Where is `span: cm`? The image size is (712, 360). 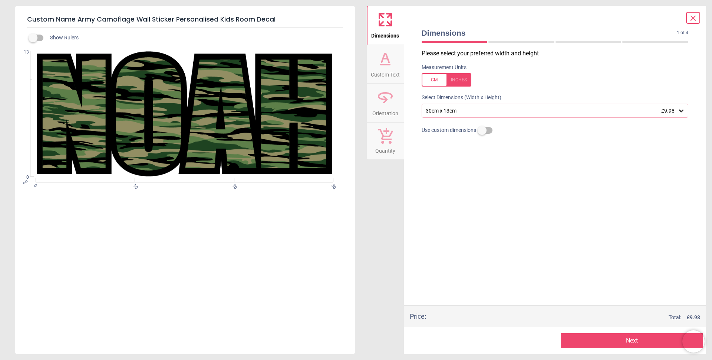 span: cm is located at coordinates (25, 181).